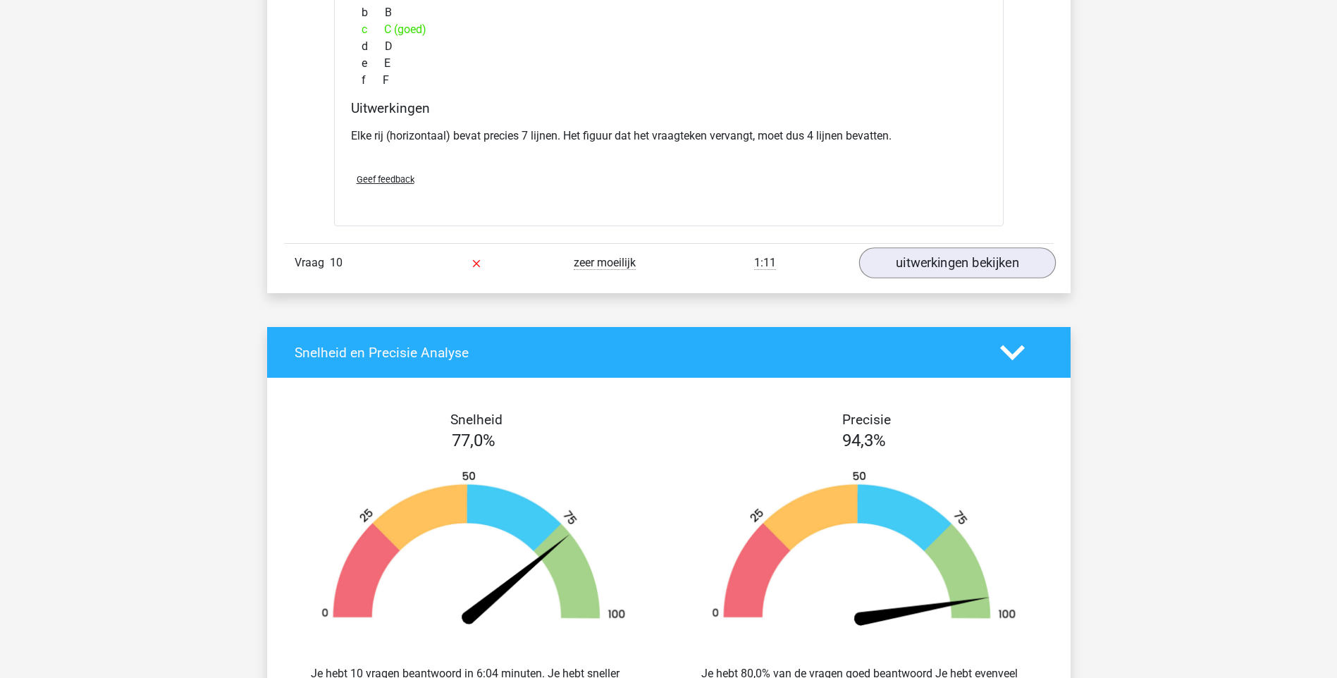  Describe the element at coordinates (669, 30) in the screenshot. I see `div: C (goed)` at that location.